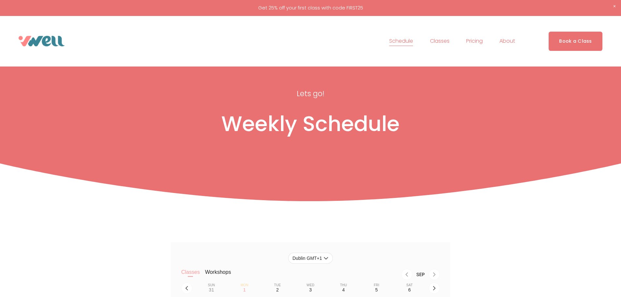 The width and height of the screenshot is (621, 297). What do you see at coordinates (311, 124) in the screenshot?
I see `h1: Weekly Schedule` at bounding box center [311, 124].